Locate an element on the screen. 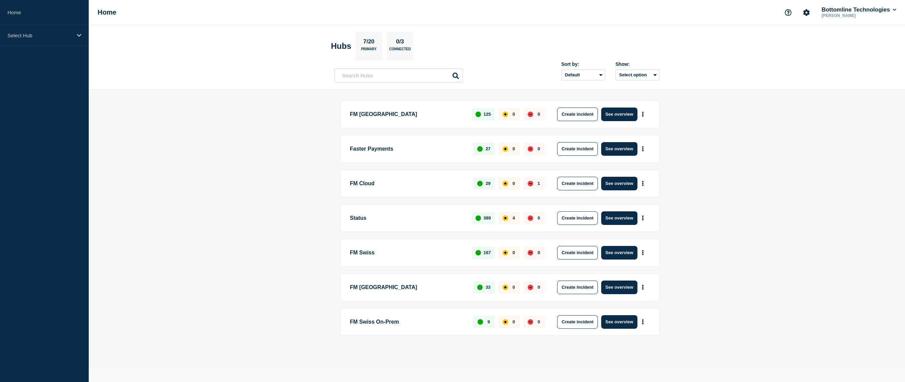  p: 9 is located at coordinates (489, 321).